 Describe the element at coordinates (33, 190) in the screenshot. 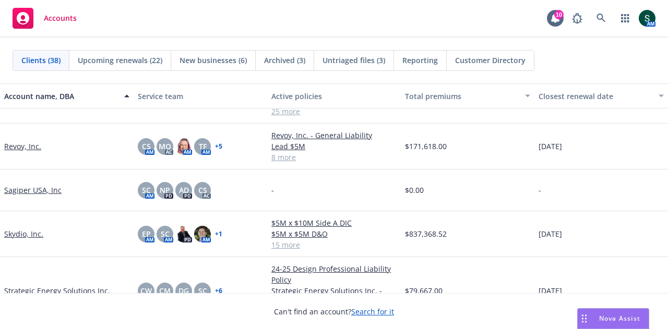

I see `a: Sagiper USA, Inc` at that location.